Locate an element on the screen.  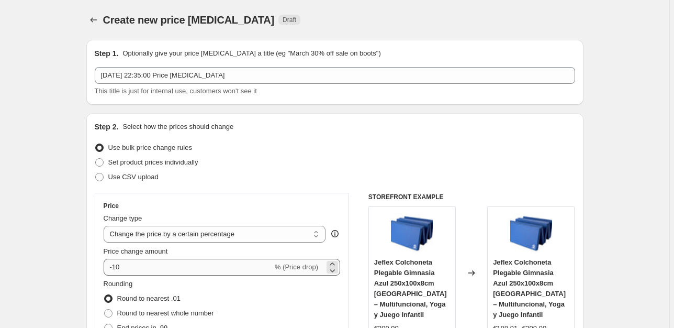
input: 30% off holiday sale is located at coordinates (335, 75).